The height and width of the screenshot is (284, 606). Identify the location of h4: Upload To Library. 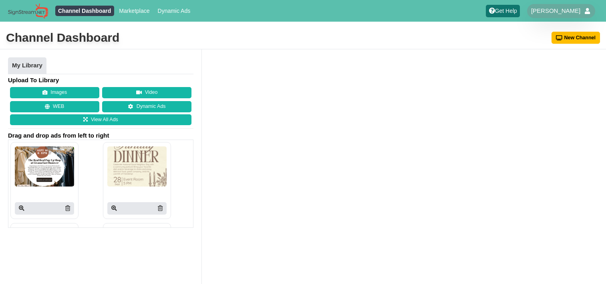
(101, 80).